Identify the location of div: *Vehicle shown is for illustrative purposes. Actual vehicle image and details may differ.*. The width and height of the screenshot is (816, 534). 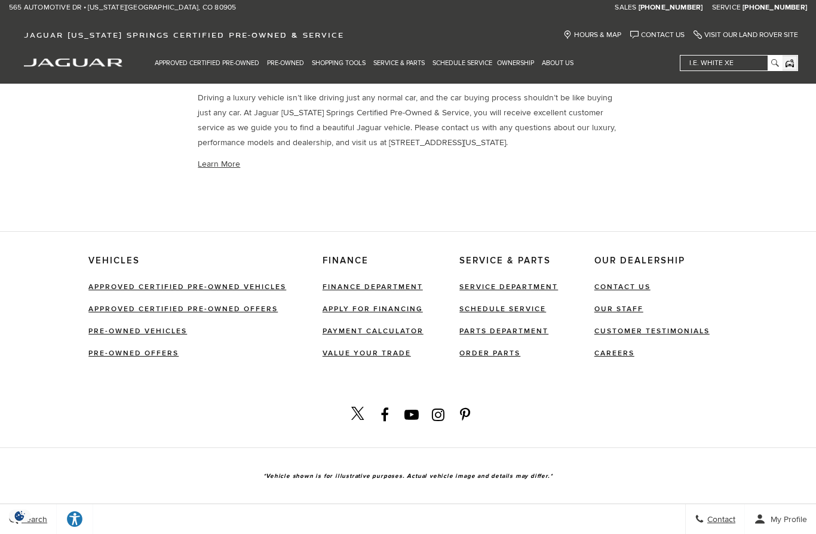
(408, 476).